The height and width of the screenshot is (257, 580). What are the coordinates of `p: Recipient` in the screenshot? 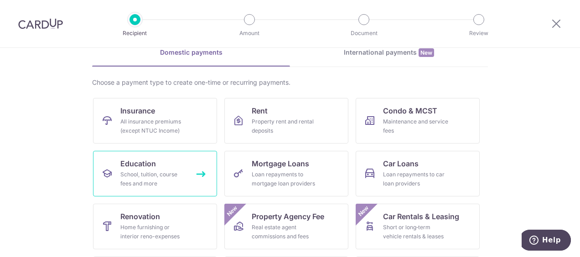 It's located at (135, 33).